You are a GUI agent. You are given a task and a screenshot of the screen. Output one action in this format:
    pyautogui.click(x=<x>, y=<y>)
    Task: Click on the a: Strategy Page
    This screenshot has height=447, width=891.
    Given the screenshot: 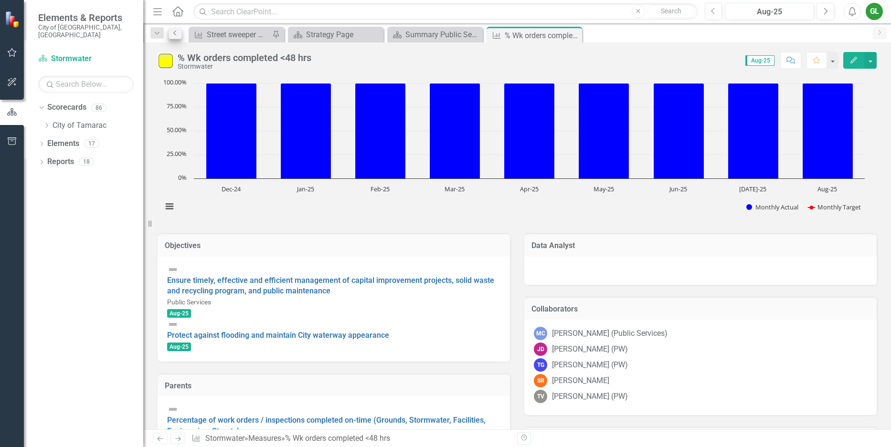 What is the action you would take?
    pyautogui.click(x=336, y=34)
    